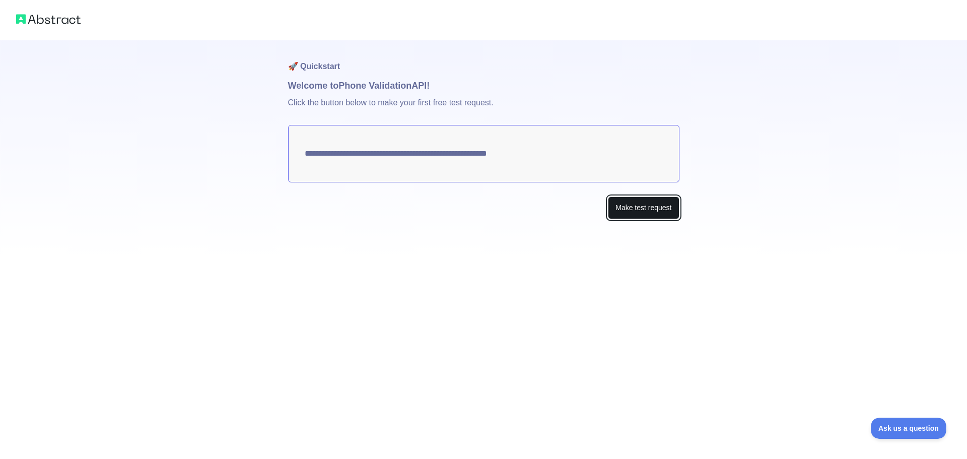 The width and height of the screenshot is (967, 459). I want to click on button: Make test request, so click(643, 207).